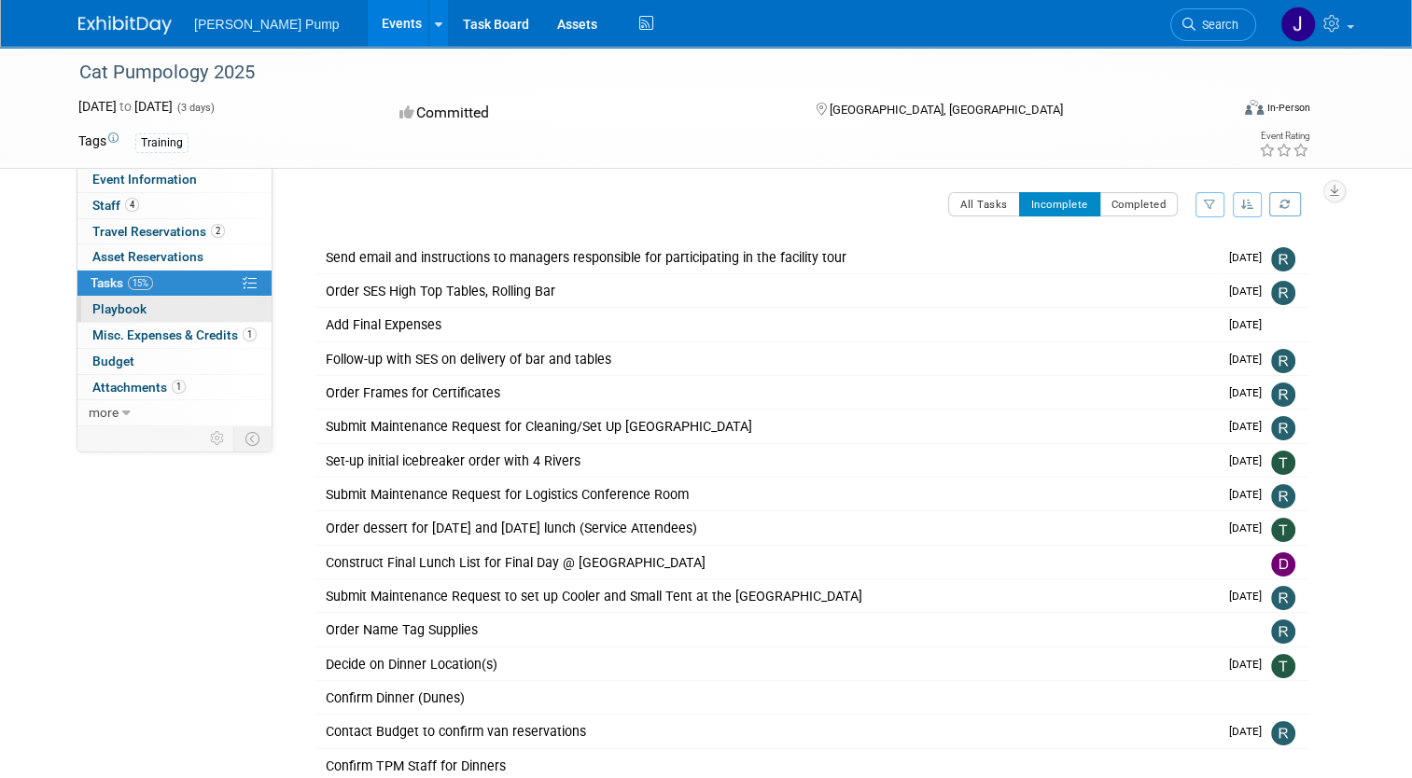 This screenshot has width=1412, height=778. What do you see at coordinates (174, 335) in the screenshot?
I see `a: Misc. Expenses & Credits1` at bounding box center [174, 335].